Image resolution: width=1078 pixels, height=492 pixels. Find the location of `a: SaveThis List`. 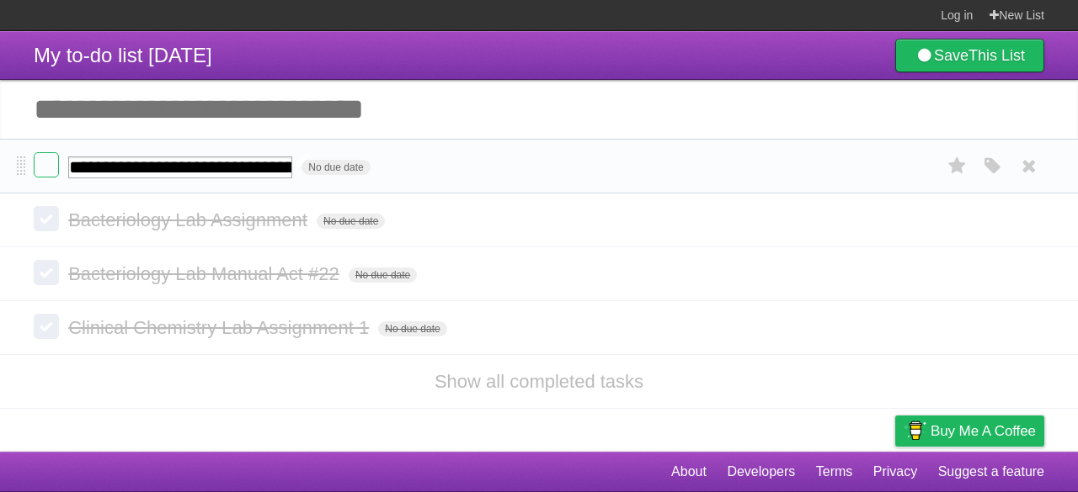

a: SaveThis List is located at coordinates (969, 56).